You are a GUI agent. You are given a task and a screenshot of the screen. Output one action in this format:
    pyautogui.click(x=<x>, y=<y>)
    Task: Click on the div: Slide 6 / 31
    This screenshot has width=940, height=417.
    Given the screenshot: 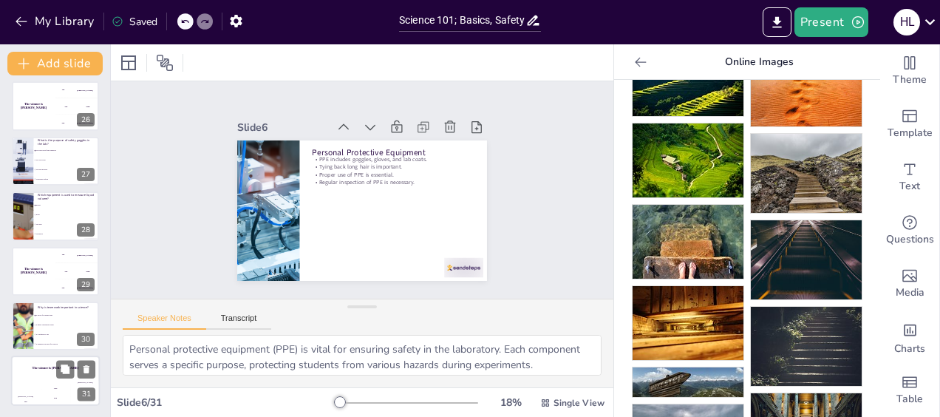 What is the action you would take?
    pyautogui.click(x=226, y=402)
    